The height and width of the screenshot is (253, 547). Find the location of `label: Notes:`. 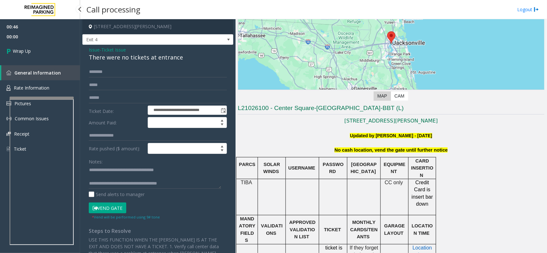

label: Notes: is located at coordinates (95, 161).